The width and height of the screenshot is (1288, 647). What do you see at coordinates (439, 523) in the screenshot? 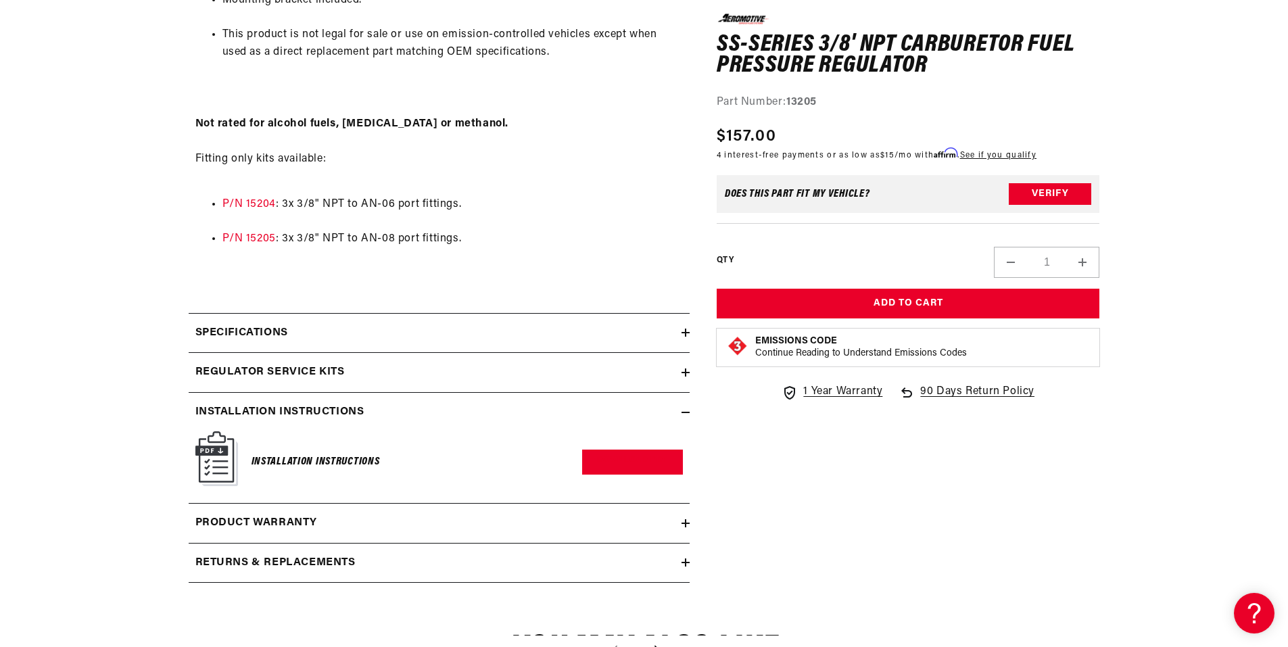
I see `summary: Product warranty` at bounding box center [439, 523].